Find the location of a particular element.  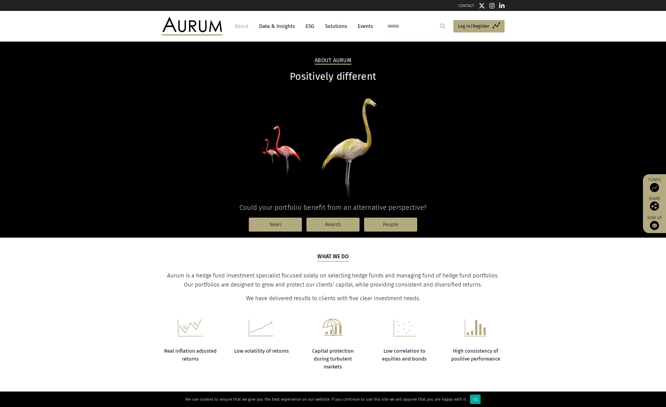

a: Funds is located at coordinates (654, 184).